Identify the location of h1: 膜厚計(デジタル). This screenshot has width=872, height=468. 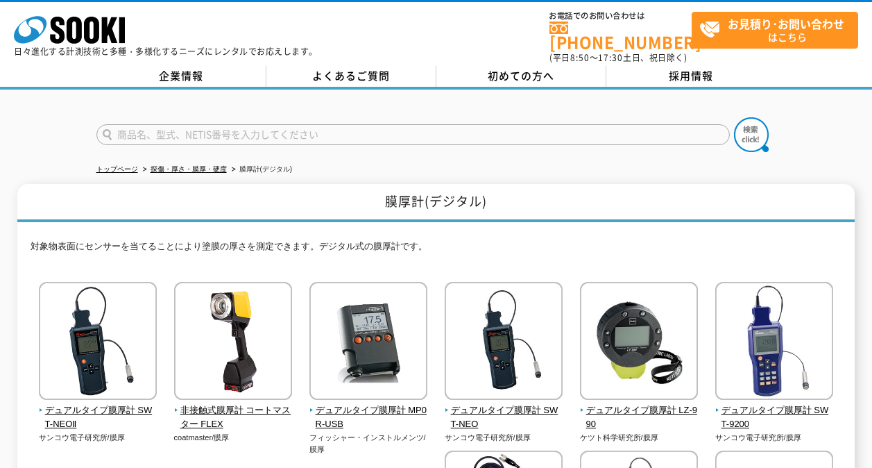
(436, 203).